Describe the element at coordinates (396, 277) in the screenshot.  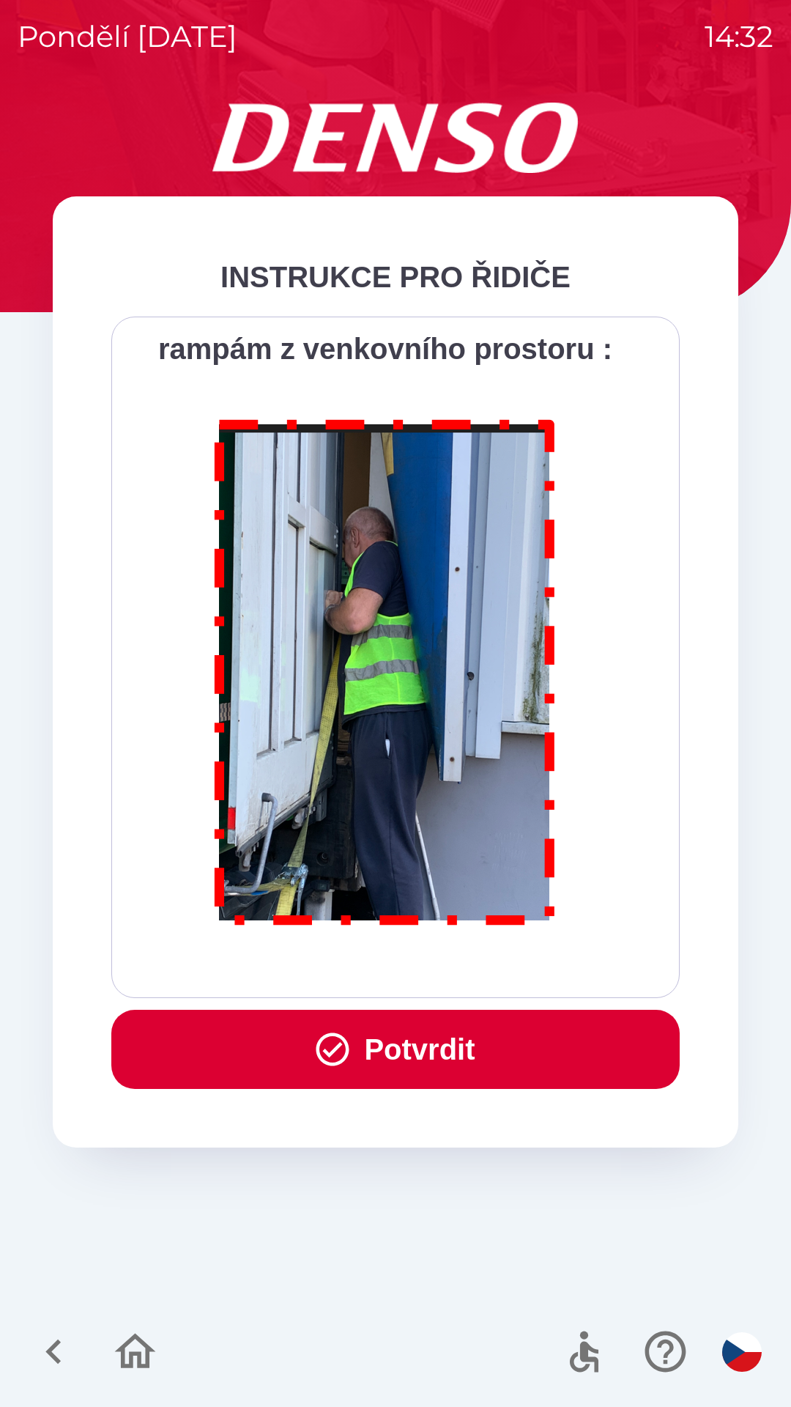
I see `div: INSTRUKCE PRO ŘIDIČE` at that location.